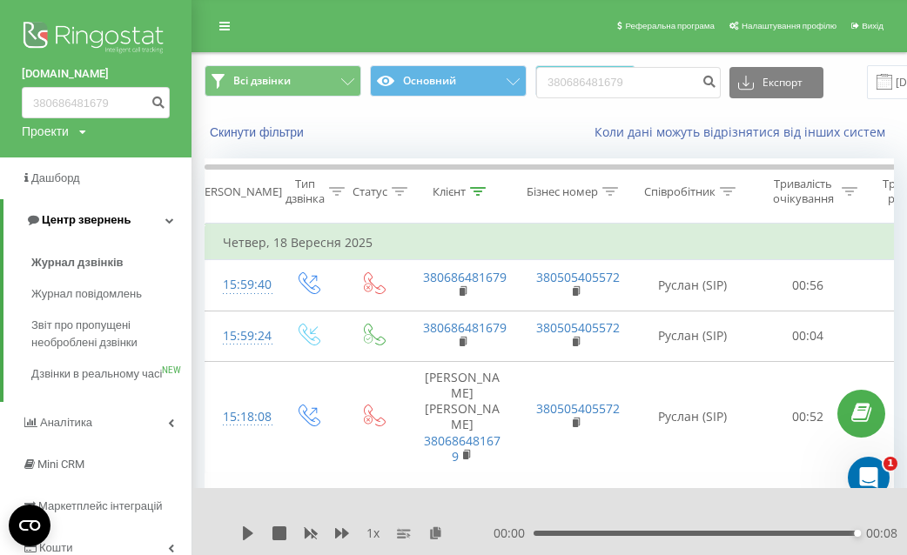 This screenshot has width=907, height=555. Describe the element at coordinates (97, 220) in the screenshot. I see `a: Центр звернень` at that location.